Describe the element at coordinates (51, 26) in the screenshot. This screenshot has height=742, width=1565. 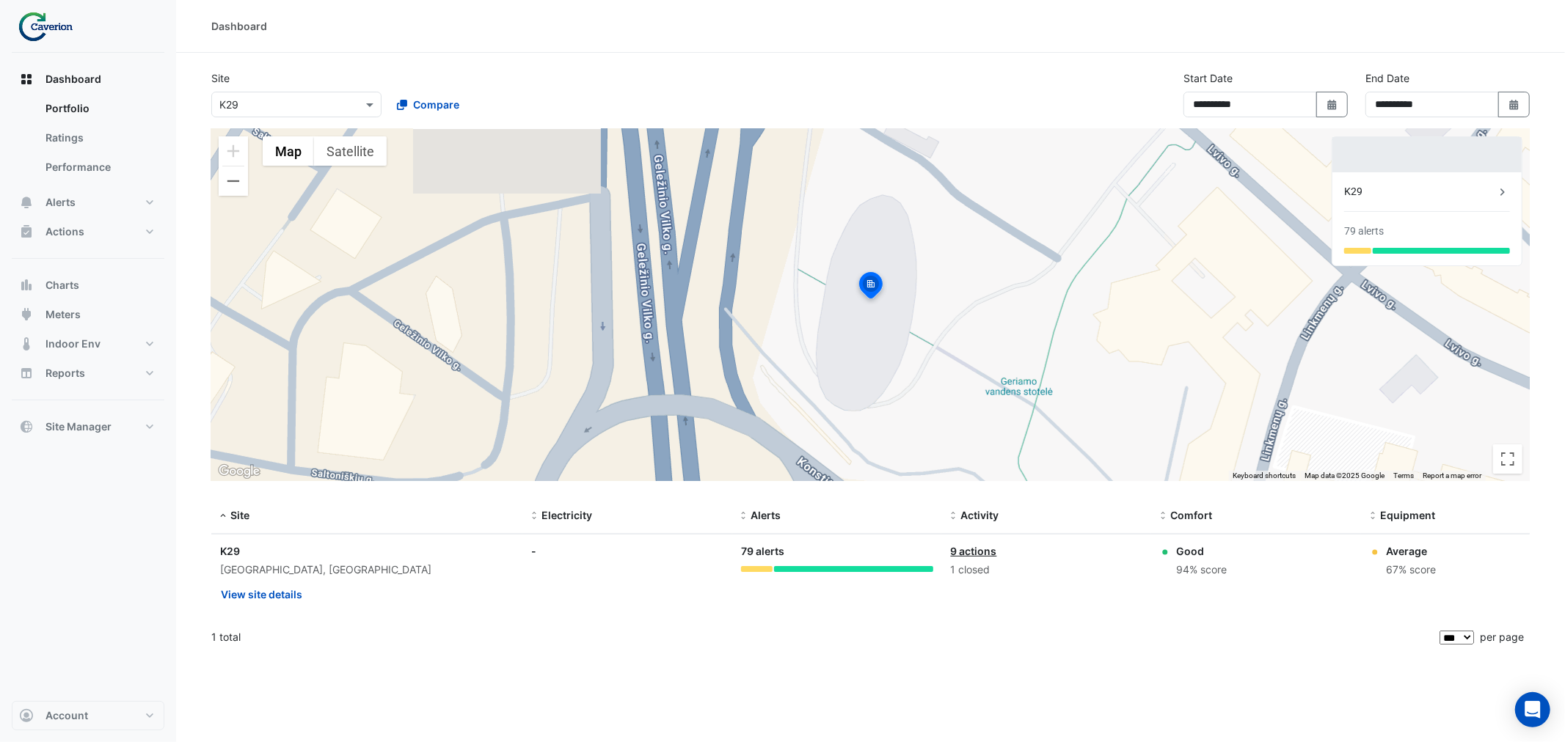
I see `img: Company Logo` at that location.